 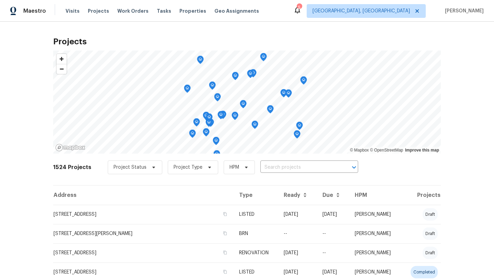 I want to click on h2: Projects, so click(x=247, y=42).